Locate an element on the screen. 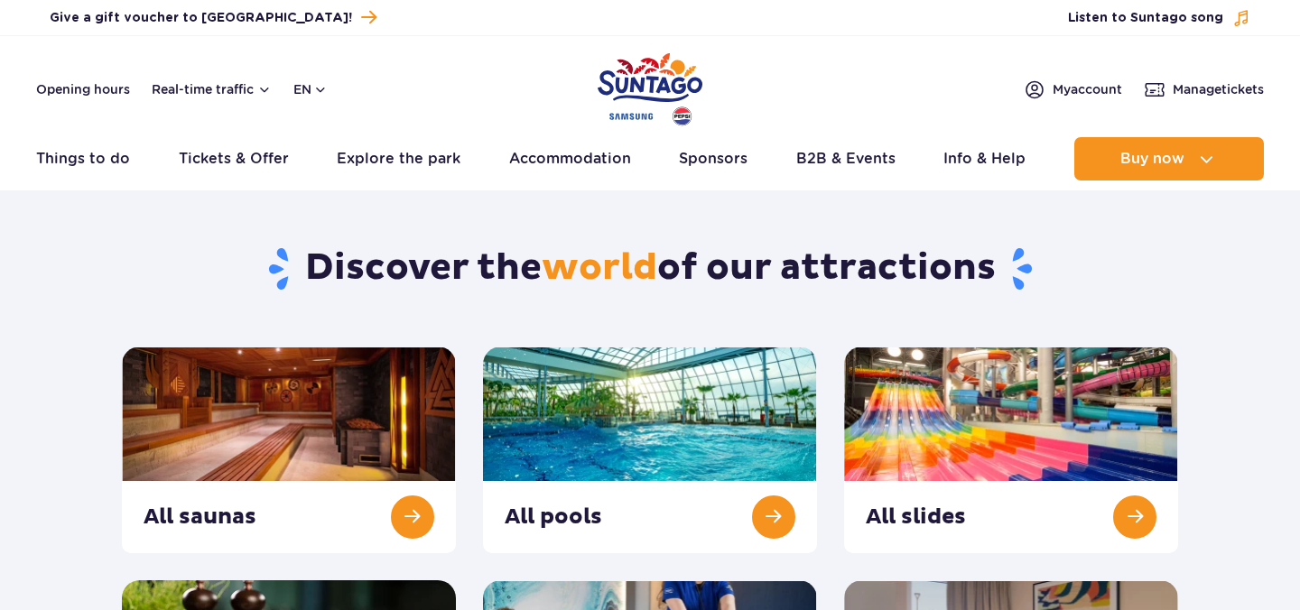 This screenshot has height=610, width=1300. a: Myaccount is located at coordinates (1072, 89).